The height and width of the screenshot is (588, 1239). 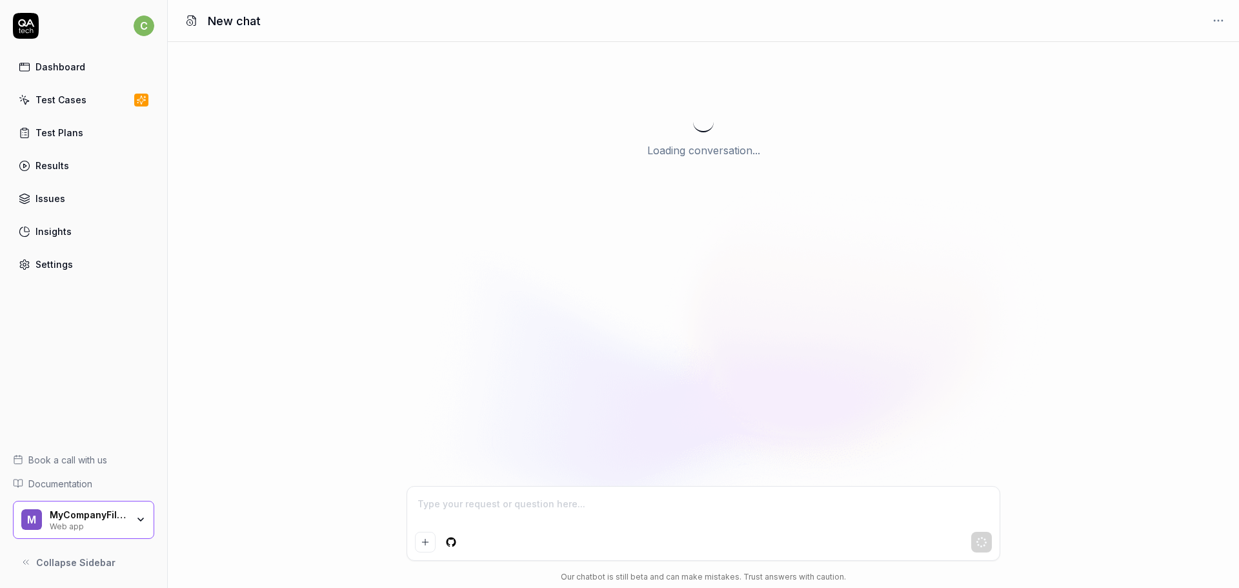 What do you see at coordinates (59, 132) in the screenshot?
I see `div: Test Plans` at bounding box center [59, 132].